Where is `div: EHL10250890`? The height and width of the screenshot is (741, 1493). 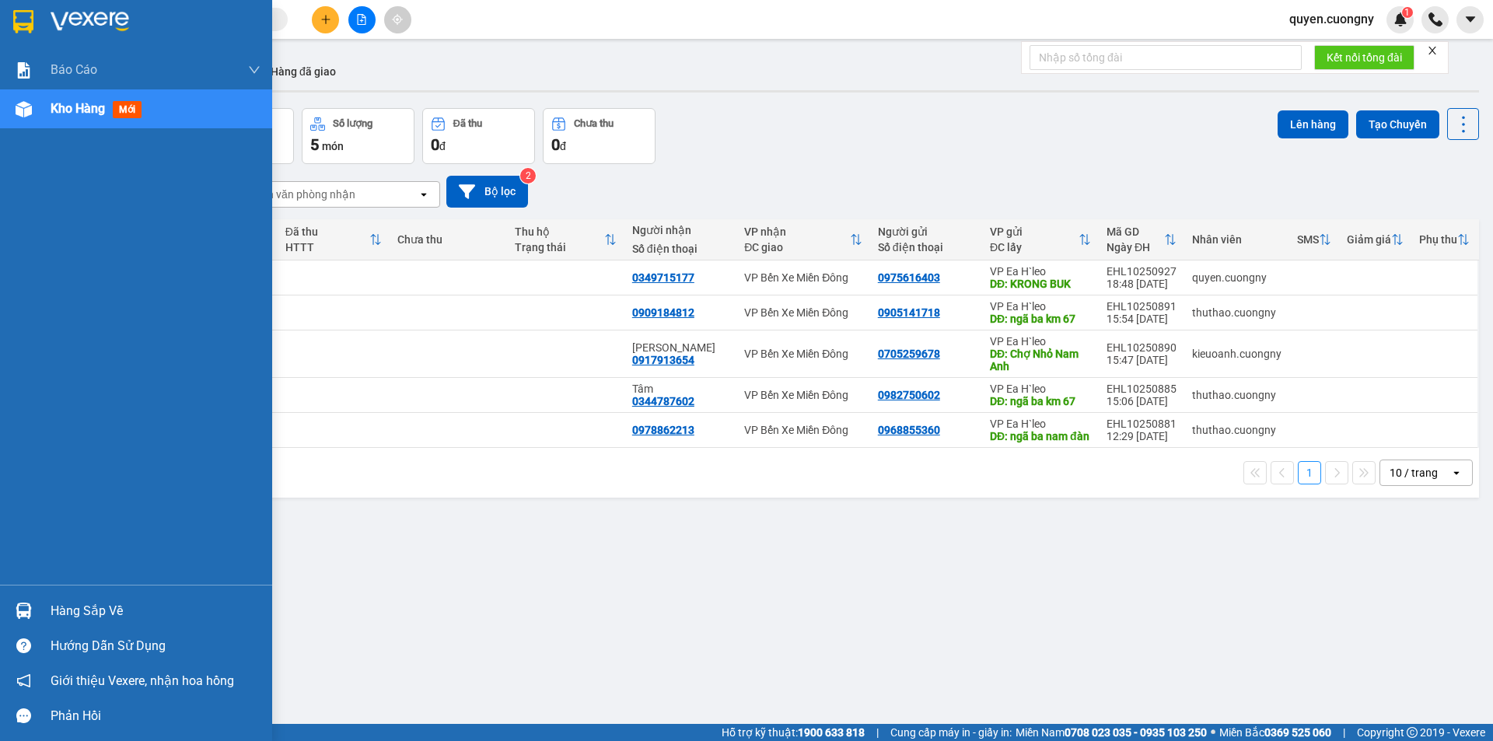
div: EHL10250890 is located at coordinates (1141, 348).